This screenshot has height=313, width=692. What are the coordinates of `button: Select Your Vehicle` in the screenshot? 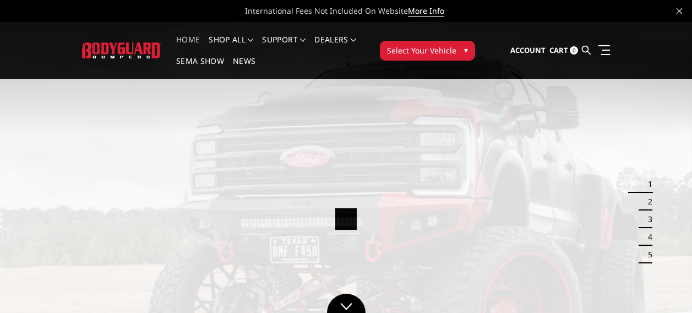 It's located at (427, 51).